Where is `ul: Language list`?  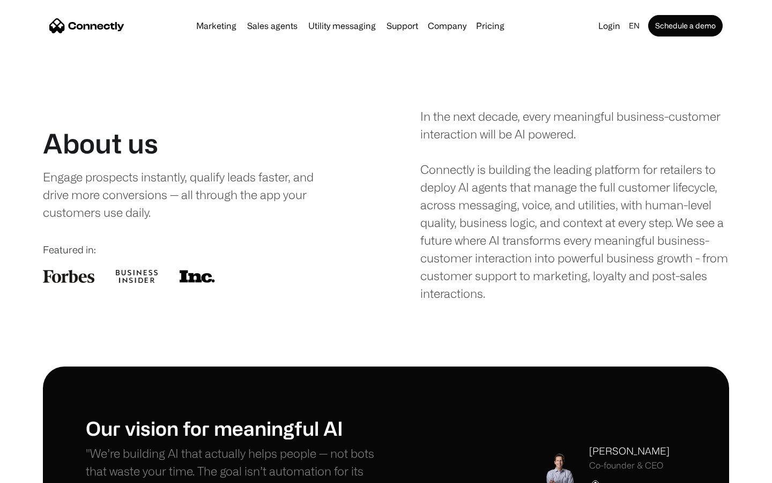
ul: Language list is located at coordinates (43, 471).